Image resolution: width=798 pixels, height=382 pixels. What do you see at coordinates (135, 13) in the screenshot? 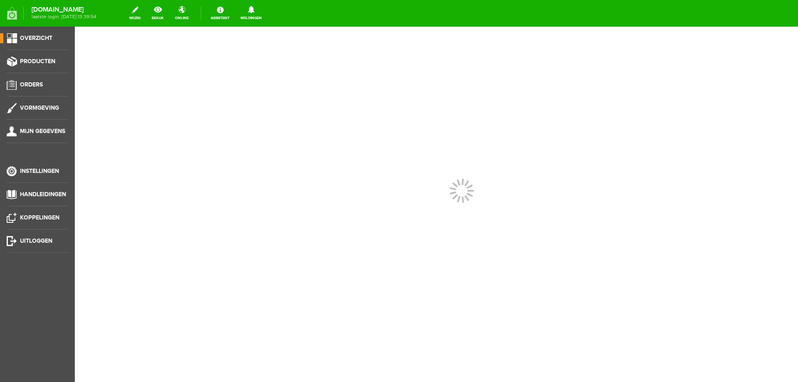
I see `a: wijzig` at bounding box center [135, 13].